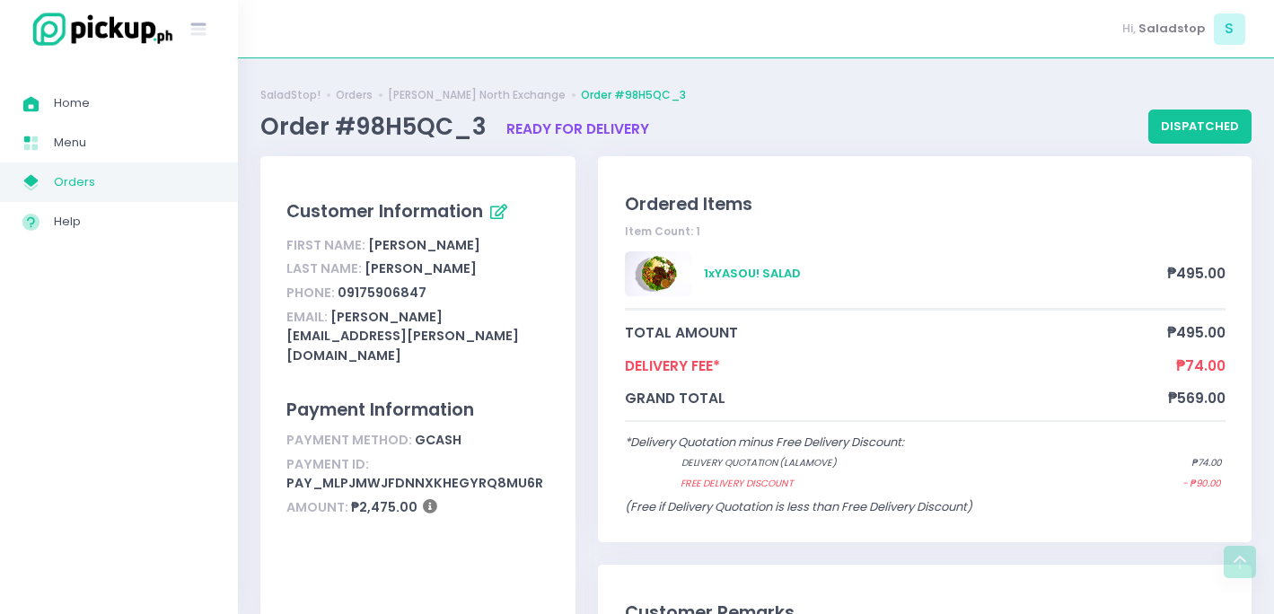 This screenshot has width=1274, height=614. What do you see at coordinates (135, 182) in the screenshot?
I see `span: Orders` at bounding box center [135, 182].